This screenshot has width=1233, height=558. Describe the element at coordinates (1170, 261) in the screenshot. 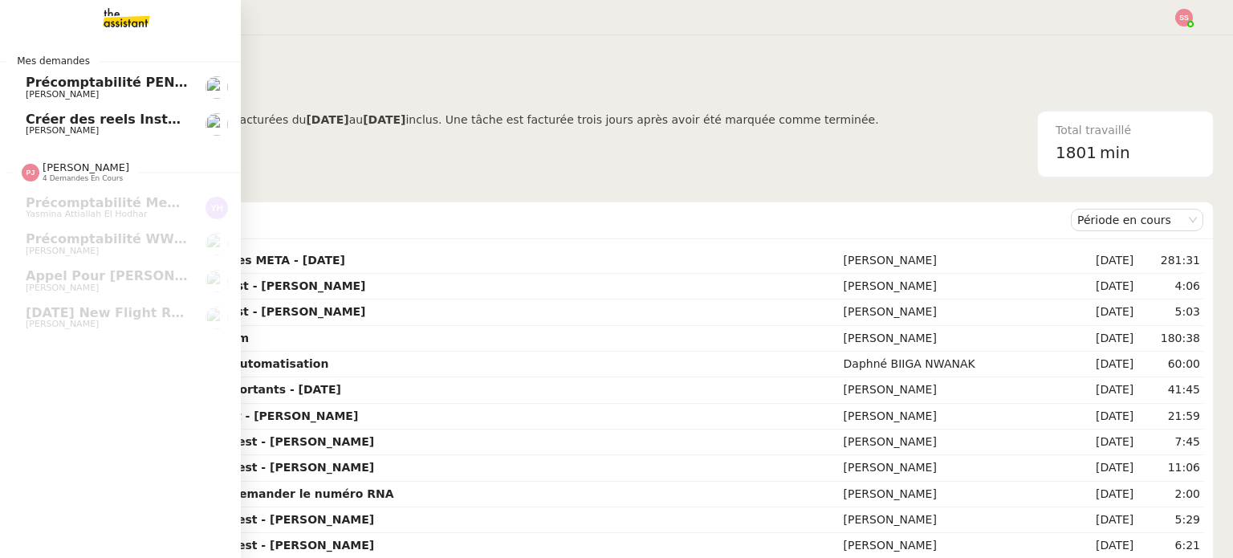

I see `td: 281:31` at that location.